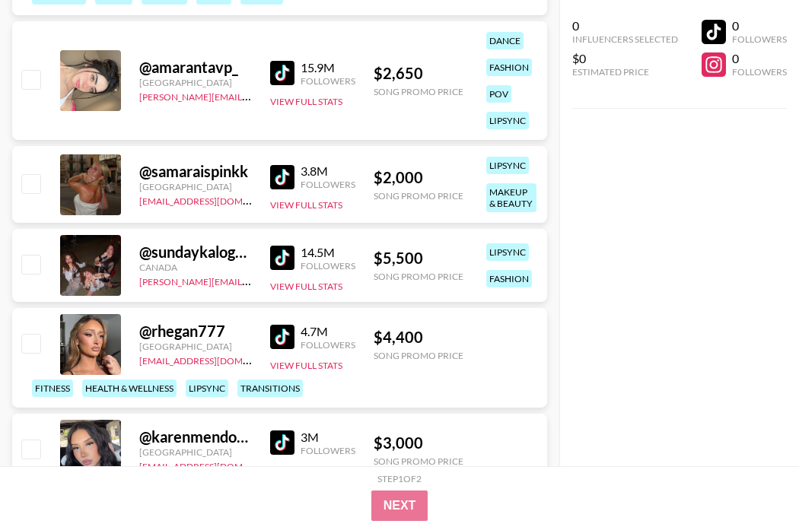 The height and width of the screenshot is (527, 799). I want to click on div: 3M, so click(328, 438).